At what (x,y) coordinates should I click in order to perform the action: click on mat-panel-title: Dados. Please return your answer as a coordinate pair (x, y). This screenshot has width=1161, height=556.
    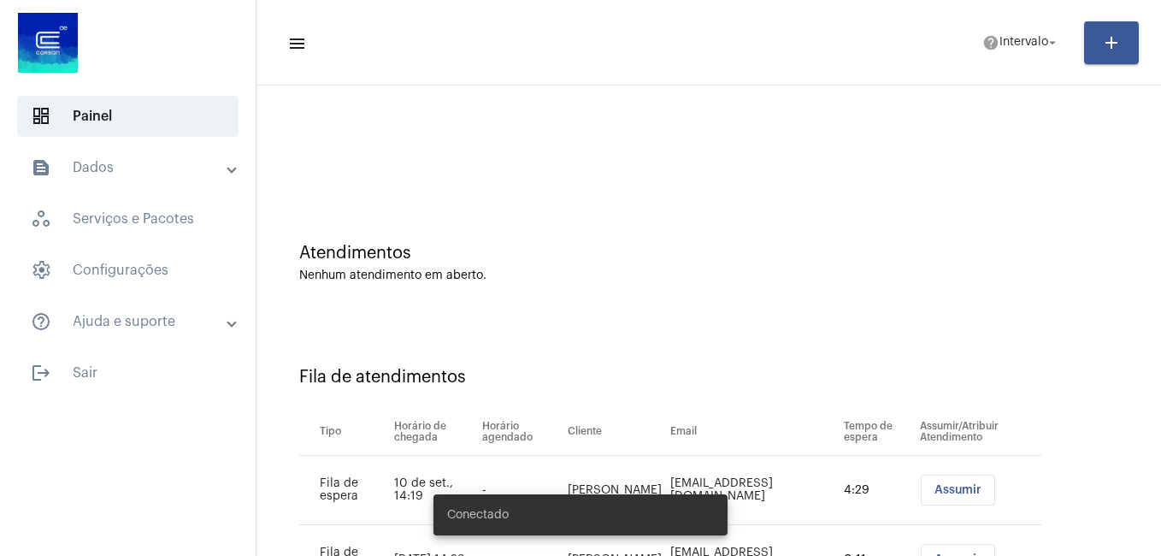
    Looking at the image, I should click on (129, 168).